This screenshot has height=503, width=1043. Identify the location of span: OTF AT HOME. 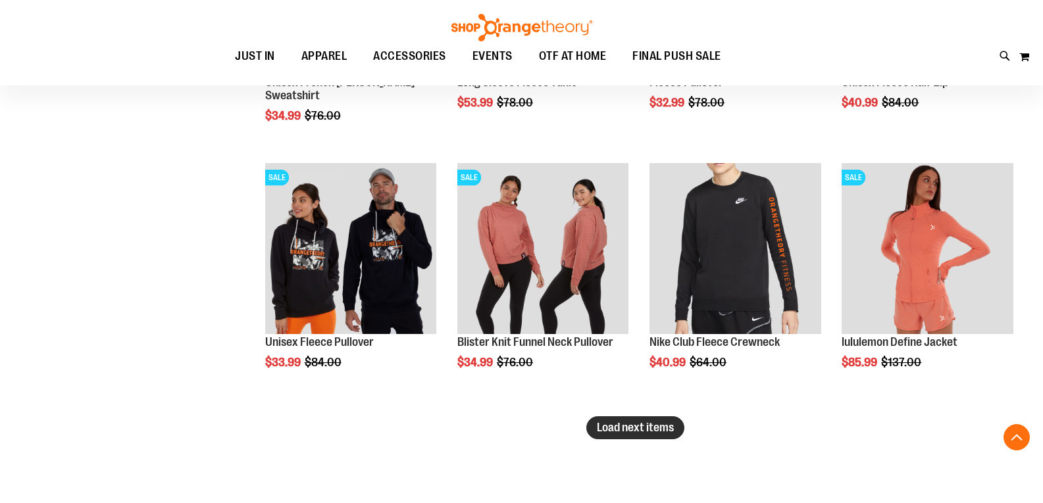
(573, 56).